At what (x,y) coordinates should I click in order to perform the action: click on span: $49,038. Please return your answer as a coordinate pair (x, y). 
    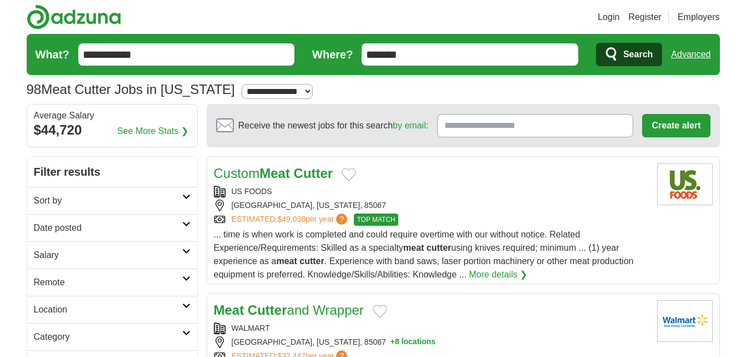
    Looking at the image, I should click on (291, 219).